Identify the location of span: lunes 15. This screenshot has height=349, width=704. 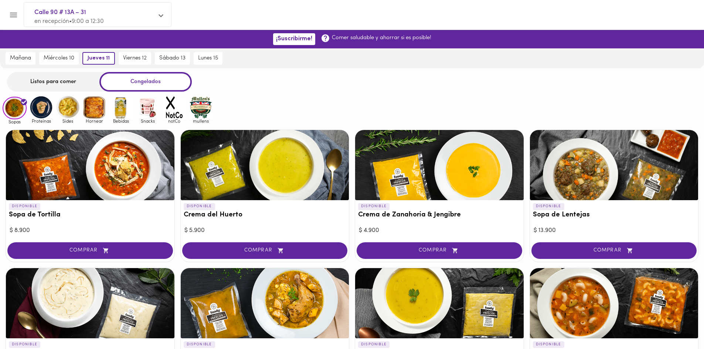
(208, 58).